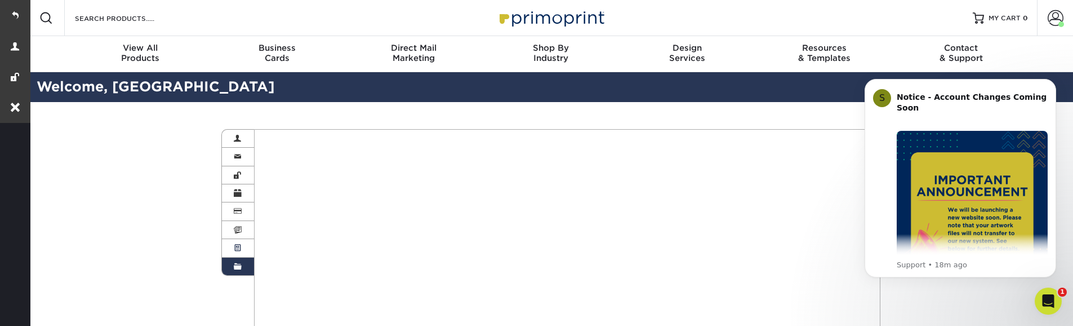  Describe the element at coordinates (140, 53) in the screenshot. I see `div: Products` at that location.